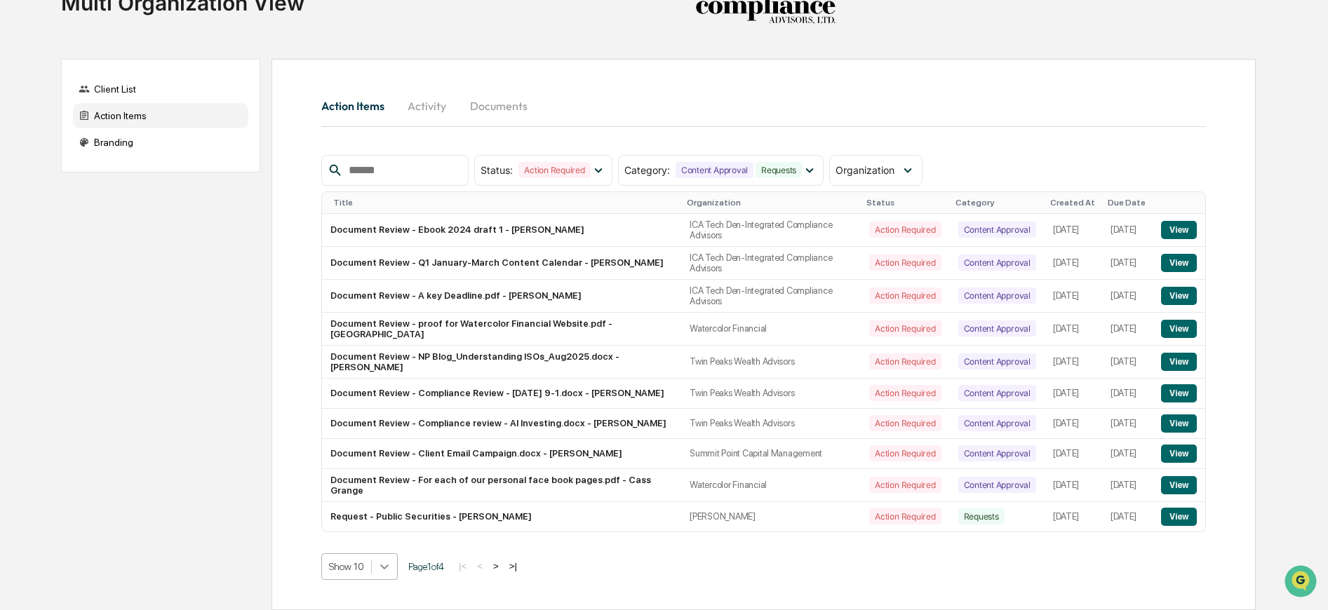  What do you see at coordinates (499, 106) in the screenshot?
I see `button: Documents` at bounding box center [499, 106].